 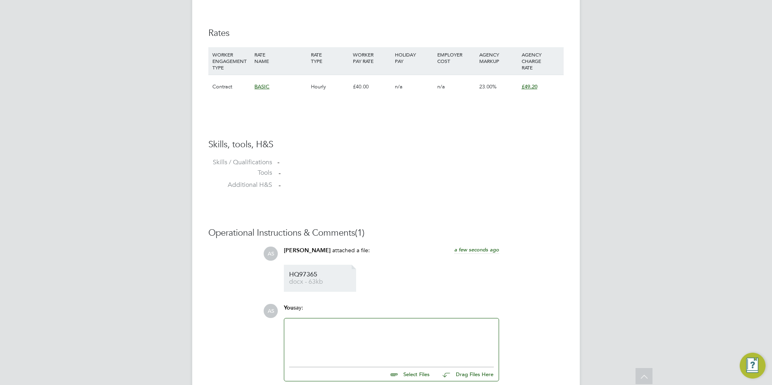 What do you see at coordinates (488, 86) in the screenshot?
I see `span: 23.00%` at bounding box center [488, 86].